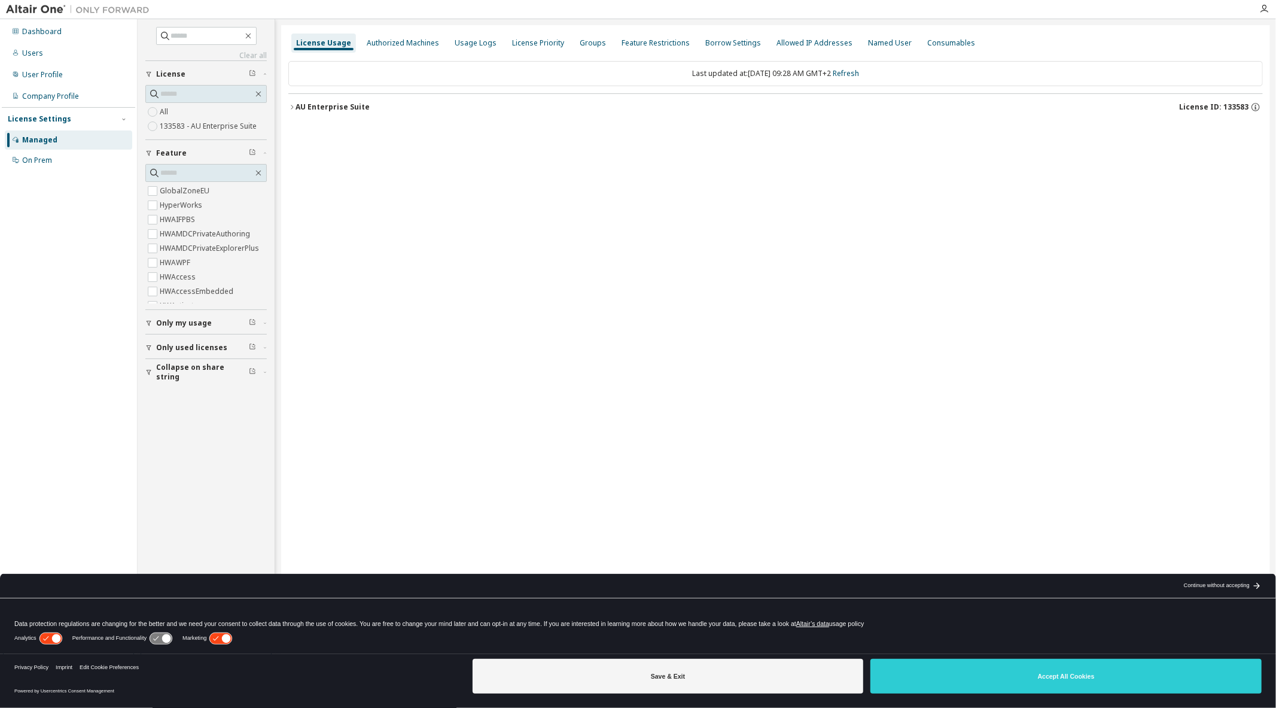  What do you see at coordinates (1214, 107) in the screenshot?
I see `span: License ID: 133583` at bounding box center [1214, 107].